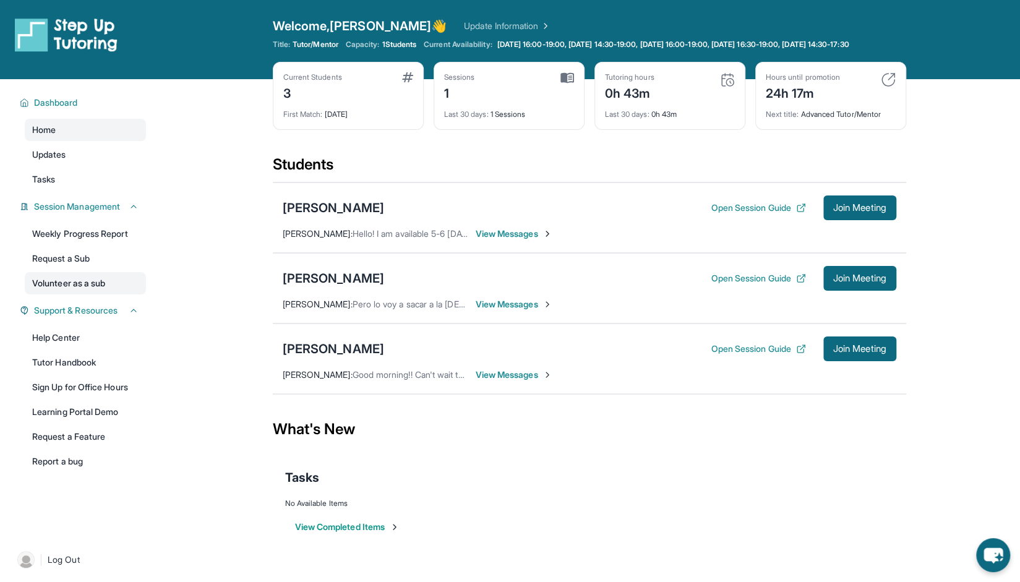 This screenshot has width=1020, height=582. What do you see at coordinates (590, 168) in the screenshot?
I see `div: Students` at bounding box center [590, 168].